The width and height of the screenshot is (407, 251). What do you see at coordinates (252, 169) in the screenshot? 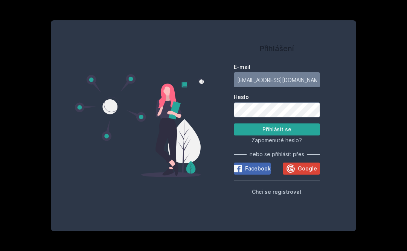
I see `button: Facebook` at bounding box center [252, 169].